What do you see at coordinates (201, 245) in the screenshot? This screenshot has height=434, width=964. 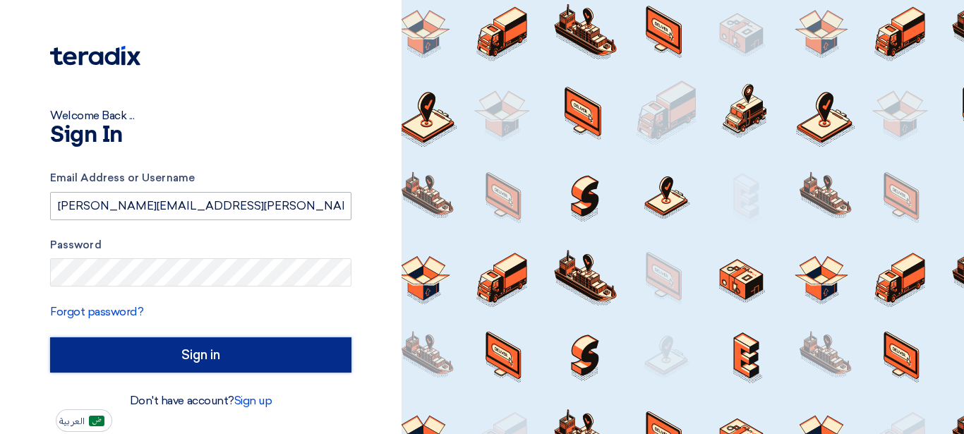 I see `label: Password` at bounding box center [201, 245].